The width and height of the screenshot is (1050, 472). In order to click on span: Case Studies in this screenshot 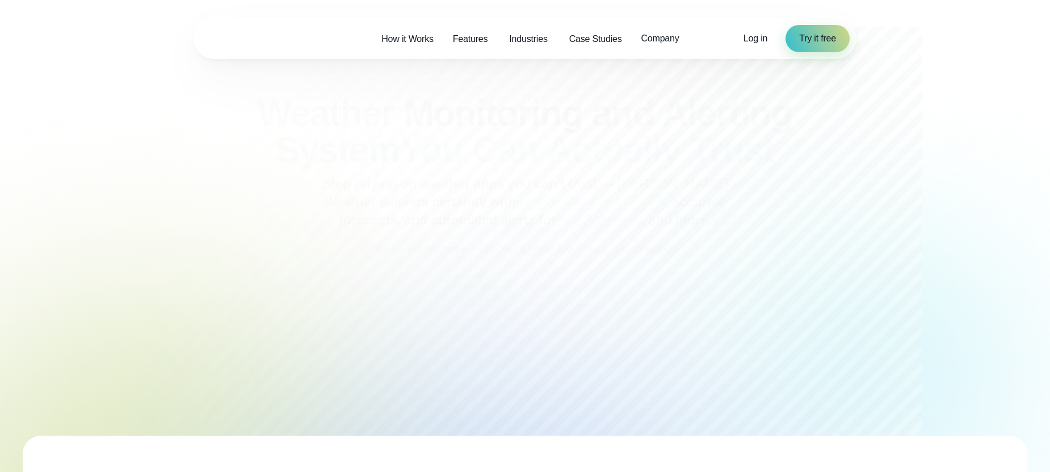, I will do `click(596, 39)`.